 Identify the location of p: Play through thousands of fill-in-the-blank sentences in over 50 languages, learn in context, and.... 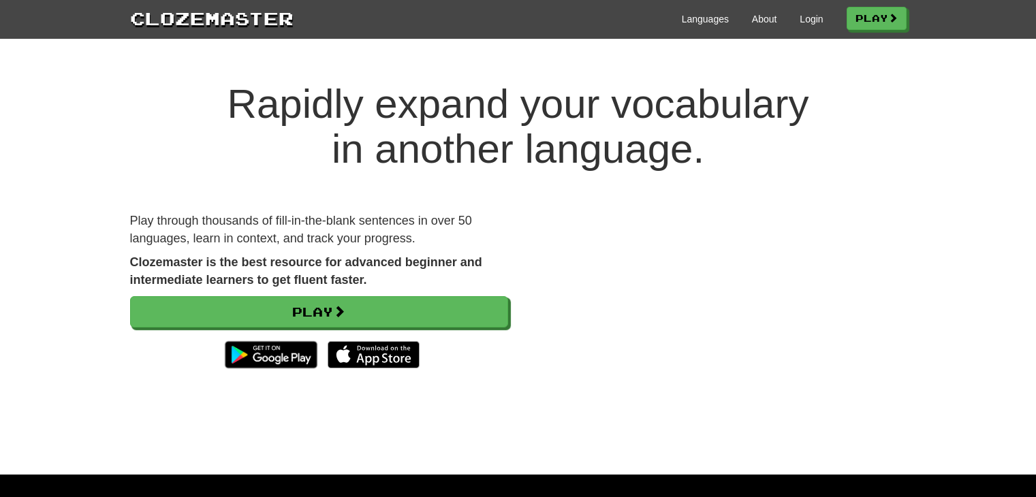
(319, 230).